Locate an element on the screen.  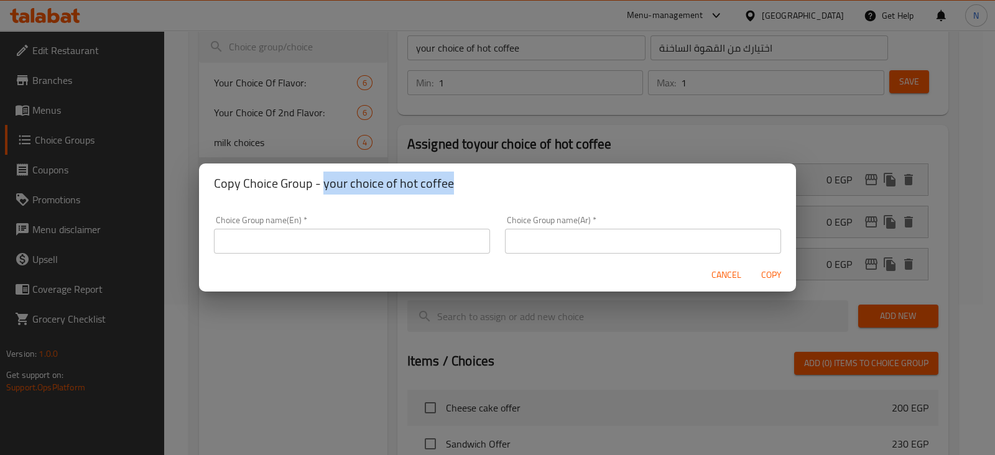
input: Please enter Choice Group name(en) is located at coordinates (352, 241).